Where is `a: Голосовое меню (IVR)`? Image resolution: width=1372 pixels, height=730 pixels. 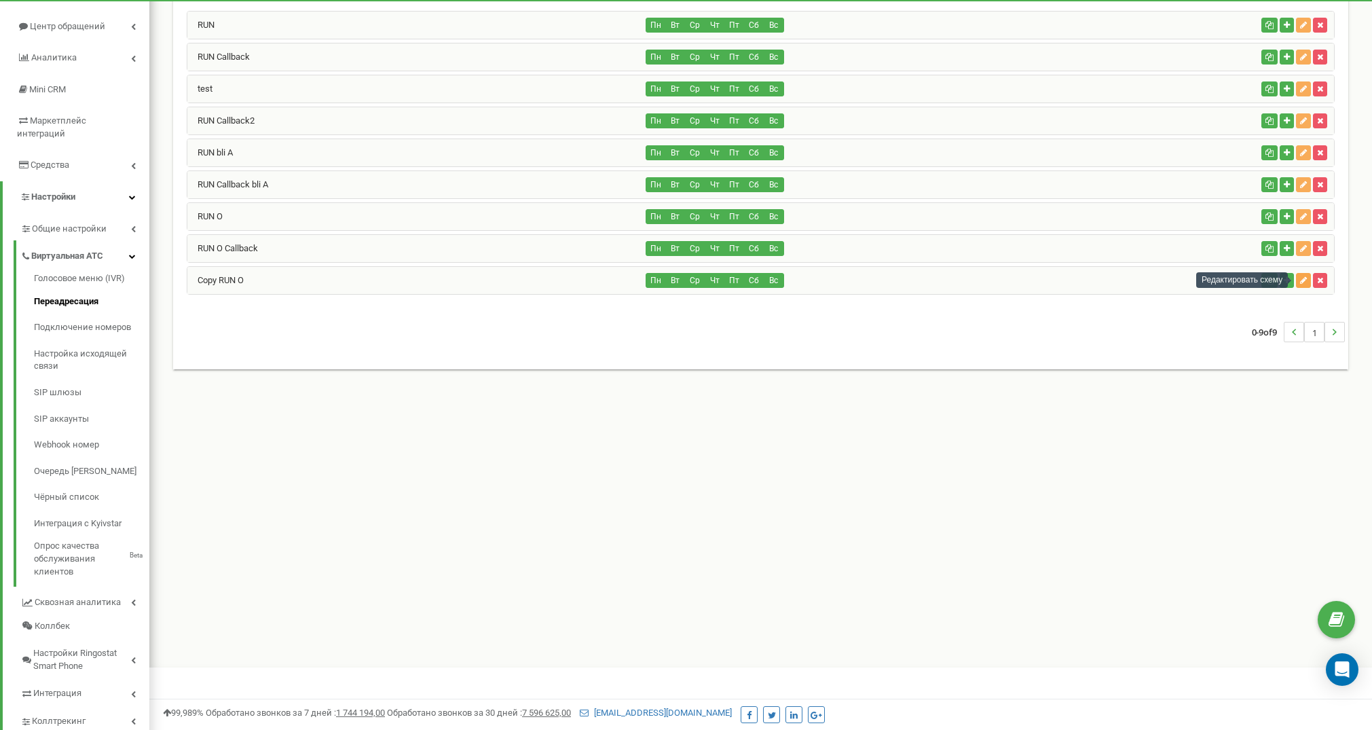
a: Голосовое меню (IVR) is located at coordinates (92, 280).